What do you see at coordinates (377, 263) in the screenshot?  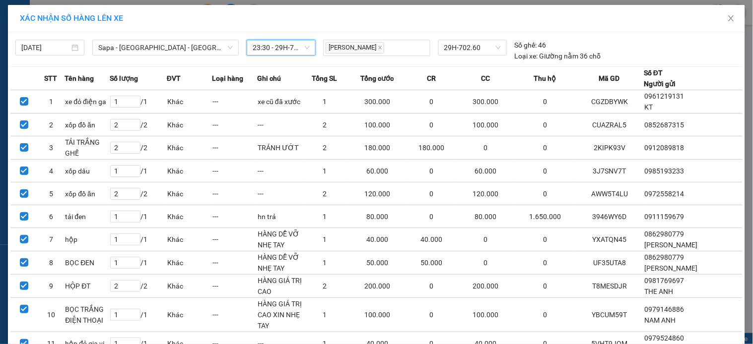 I see `td: 50.000` at bounding box center [377, 263].